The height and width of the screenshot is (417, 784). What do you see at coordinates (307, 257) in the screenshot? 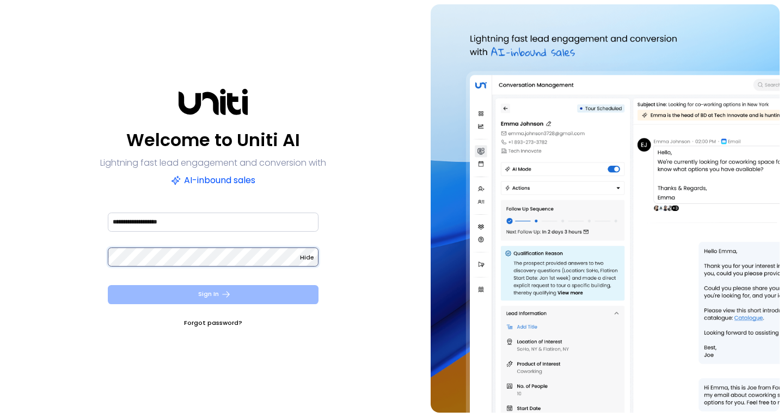
I see `span: Hide` at bounding box center [307, 257].